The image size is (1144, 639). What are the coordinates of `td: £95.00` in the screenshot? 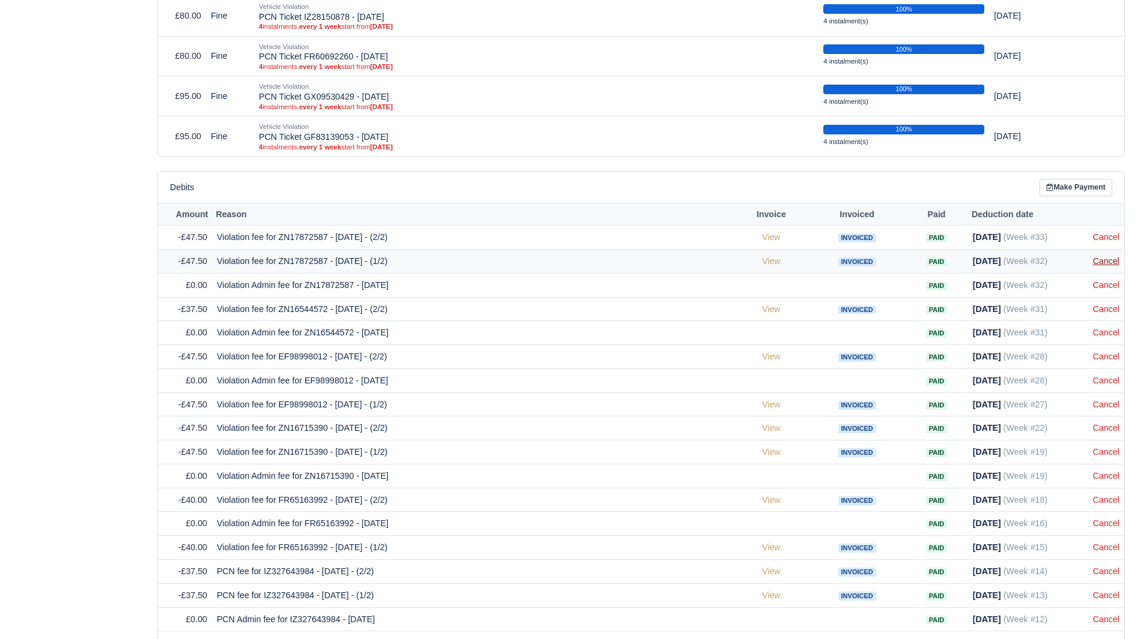 It's located at (182, 96).